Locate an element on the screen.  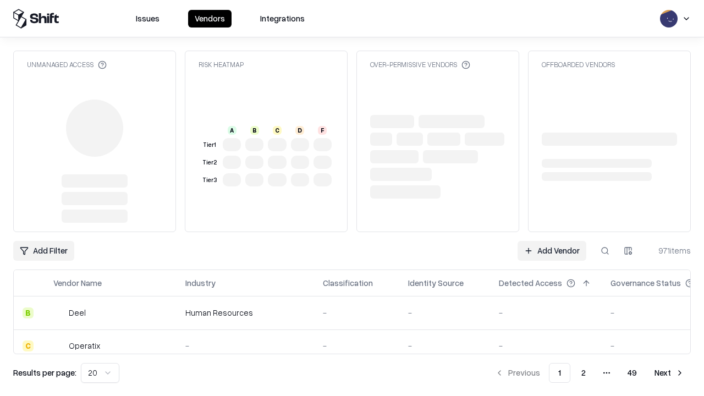
button: Integrations is located at coordinates (282, 19).